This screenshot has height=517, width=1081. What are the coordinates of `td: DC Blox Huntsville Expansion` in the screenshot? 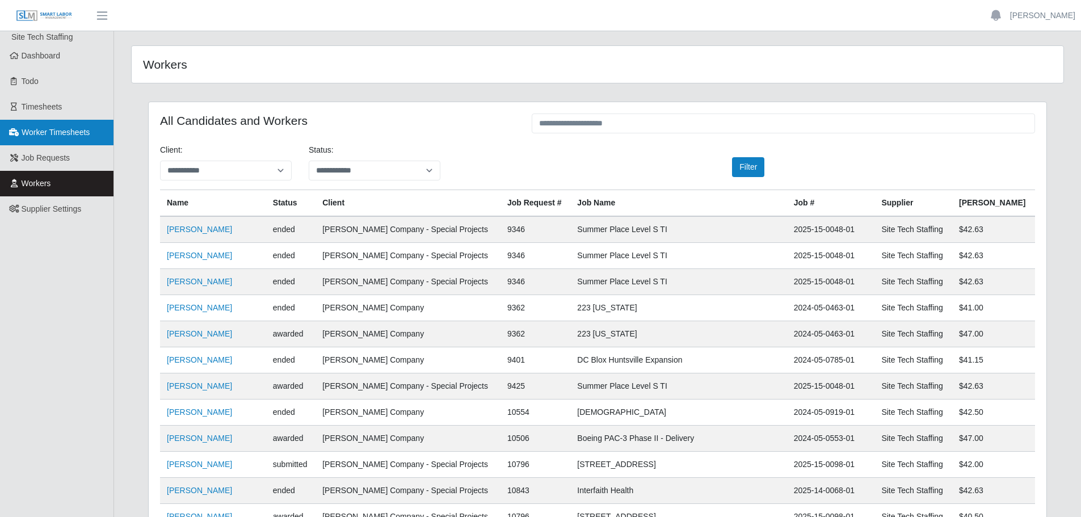 It's located at (678, 360).